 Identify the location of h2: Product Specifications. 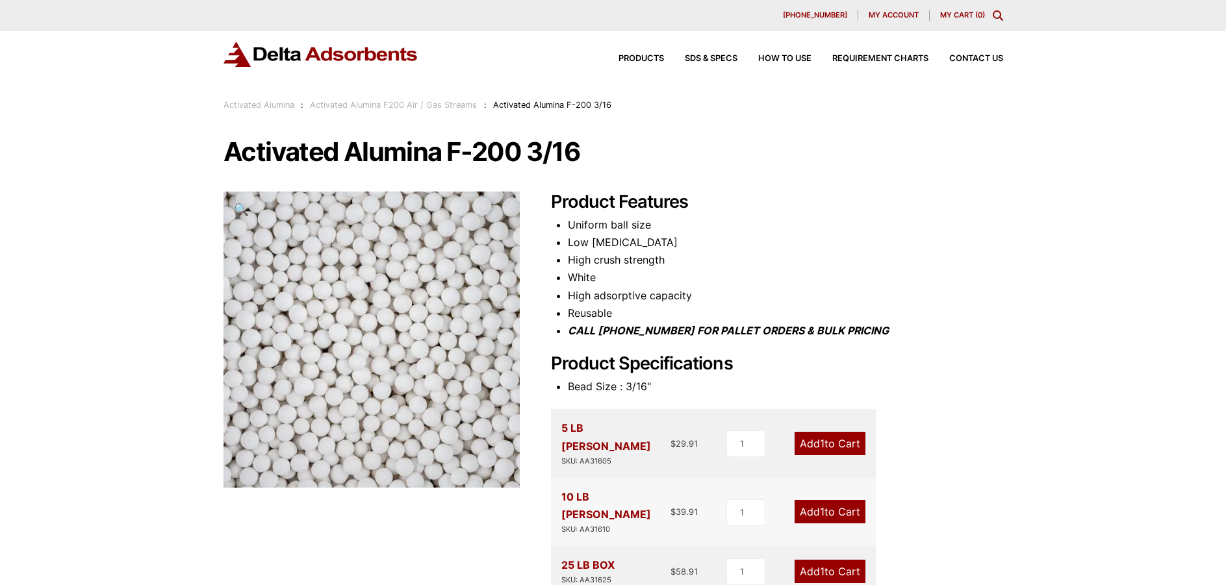
(777, 364).